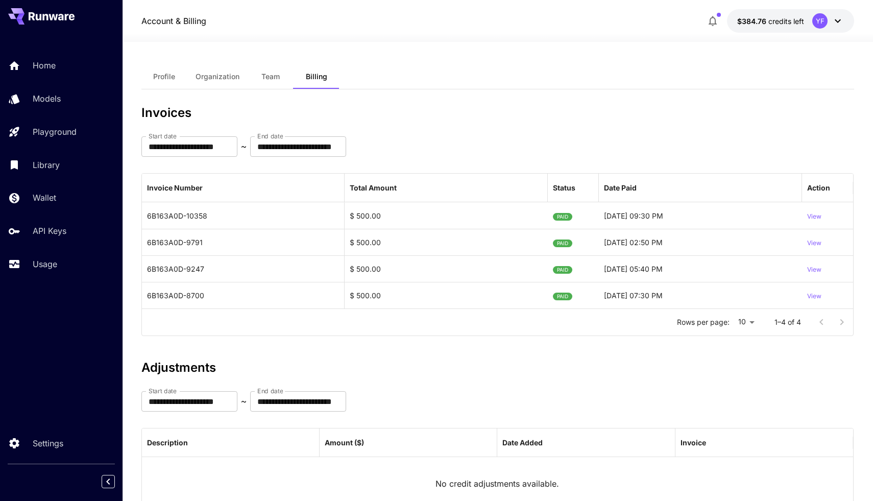 The width and height of the screenshot is (873, 501). What do you see at coordinates (522, 442) in the screenshot?
I see `div: Date Added` at bounding box center [522, 442].